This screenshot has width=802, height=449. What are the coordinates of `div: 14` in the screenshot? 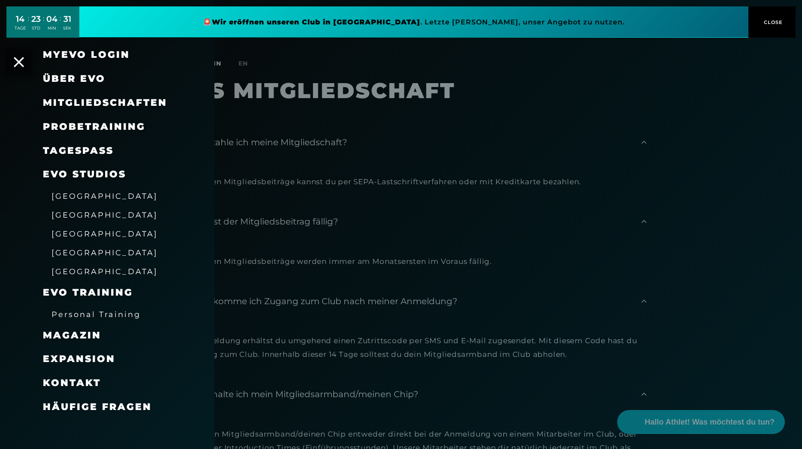 It's located at (20, 19).